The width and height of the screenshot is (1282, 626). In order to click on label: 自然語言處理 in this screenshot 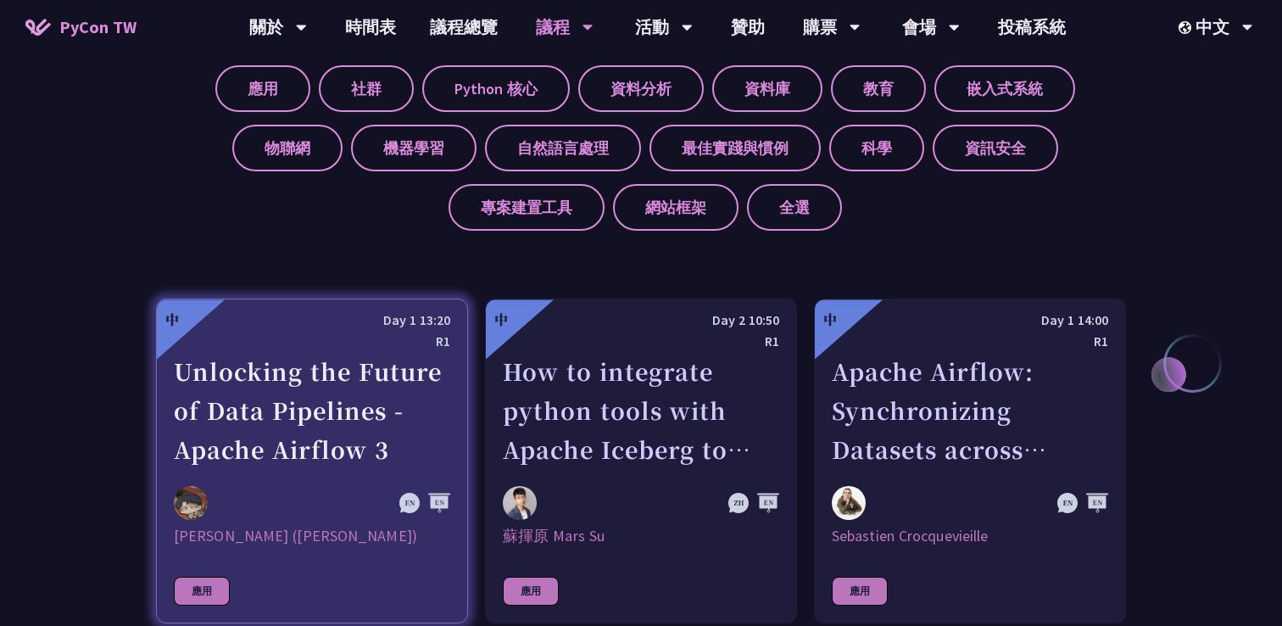, I will do `click(563, 148)`.